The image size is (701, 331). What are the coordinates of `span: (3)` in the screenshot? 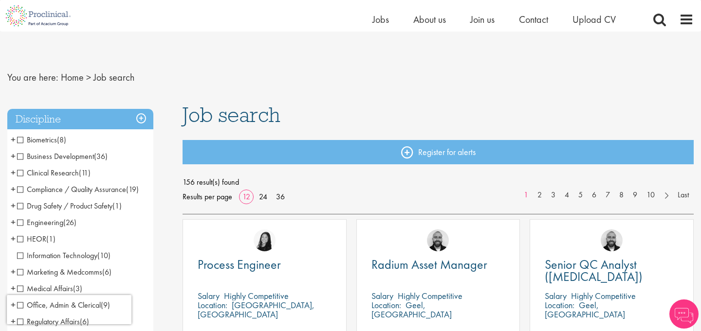 It's located at (77, 289).